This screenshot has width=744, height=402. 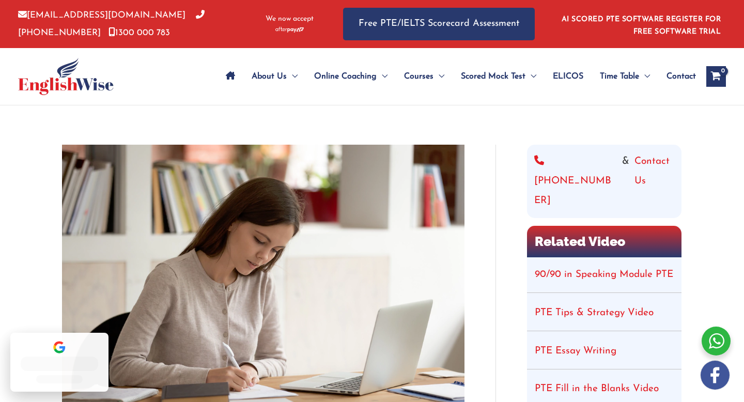 I want to click on a: Online CoachingMenu Toggle, so click(x=351, y=76).